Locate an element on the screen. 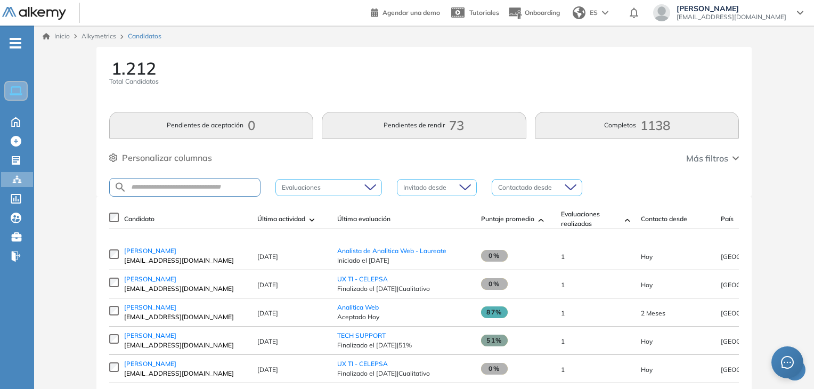 The image size is (814, 389). span: Tutoriales is located at coordinates (485, 12).